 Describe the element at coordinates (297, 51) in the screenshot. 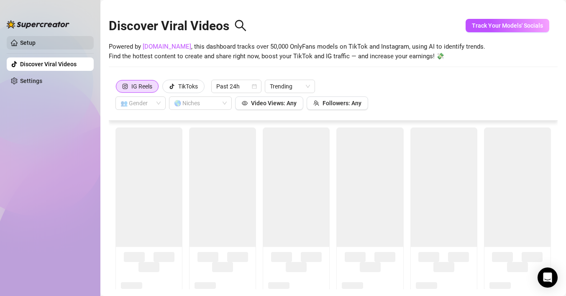

I see `span: Powered by , this dashboard tracks over 50,000 OnlyFans models on TikTok and Instagram, using AI ...` at that location.